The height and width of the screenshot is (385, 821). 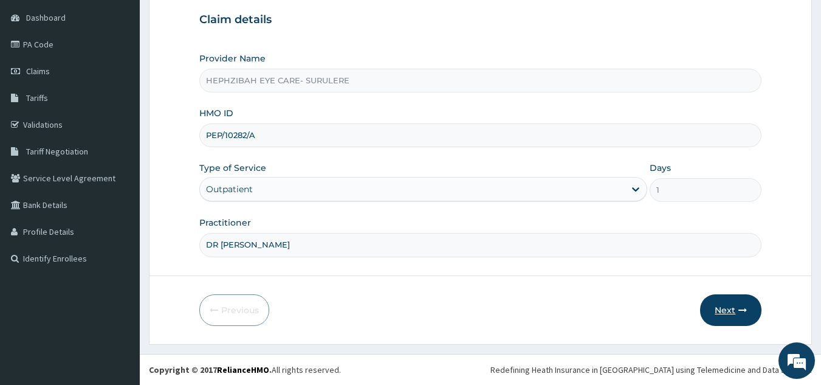 What do you see at coordinates (233, 168) in the screenshot?
I see `label: Type of Service` at bounding box center [233, 168].